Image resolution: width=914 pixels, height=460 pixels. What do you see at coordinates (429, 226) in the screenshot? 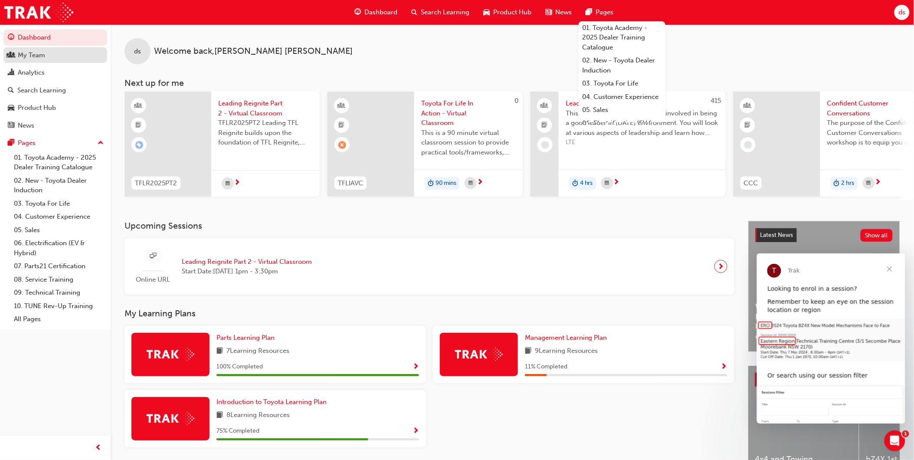
I see `h3: Upcoming Sessions` at bounding box center [429, 226].